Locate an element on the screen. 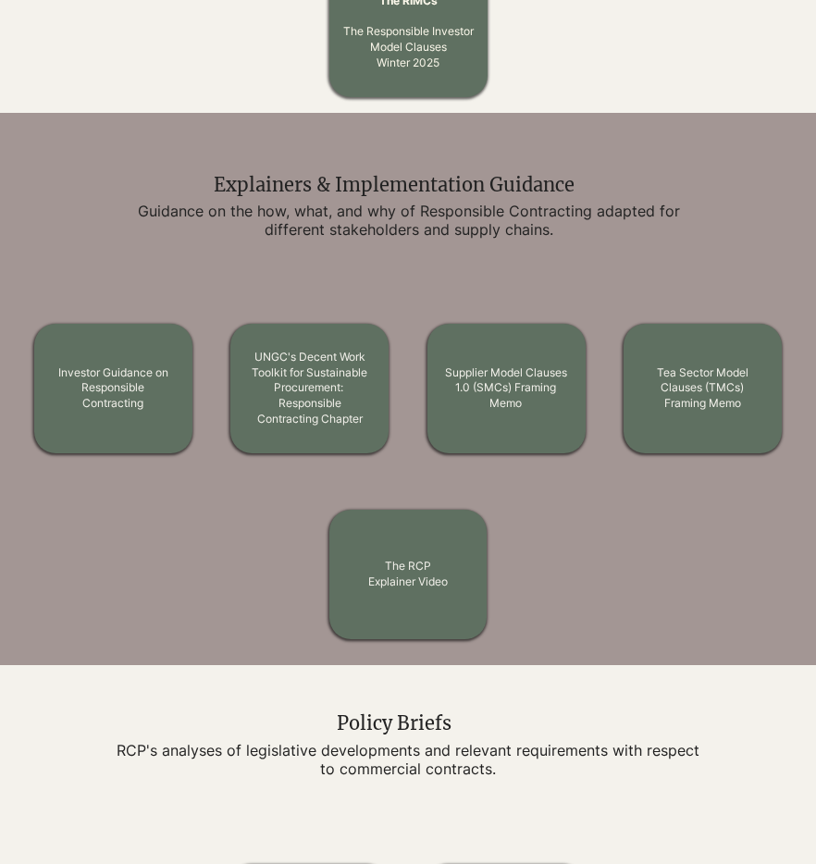 The width and height of the screenshot is (816, 864). div: main content is located at coordinates (407, 205).